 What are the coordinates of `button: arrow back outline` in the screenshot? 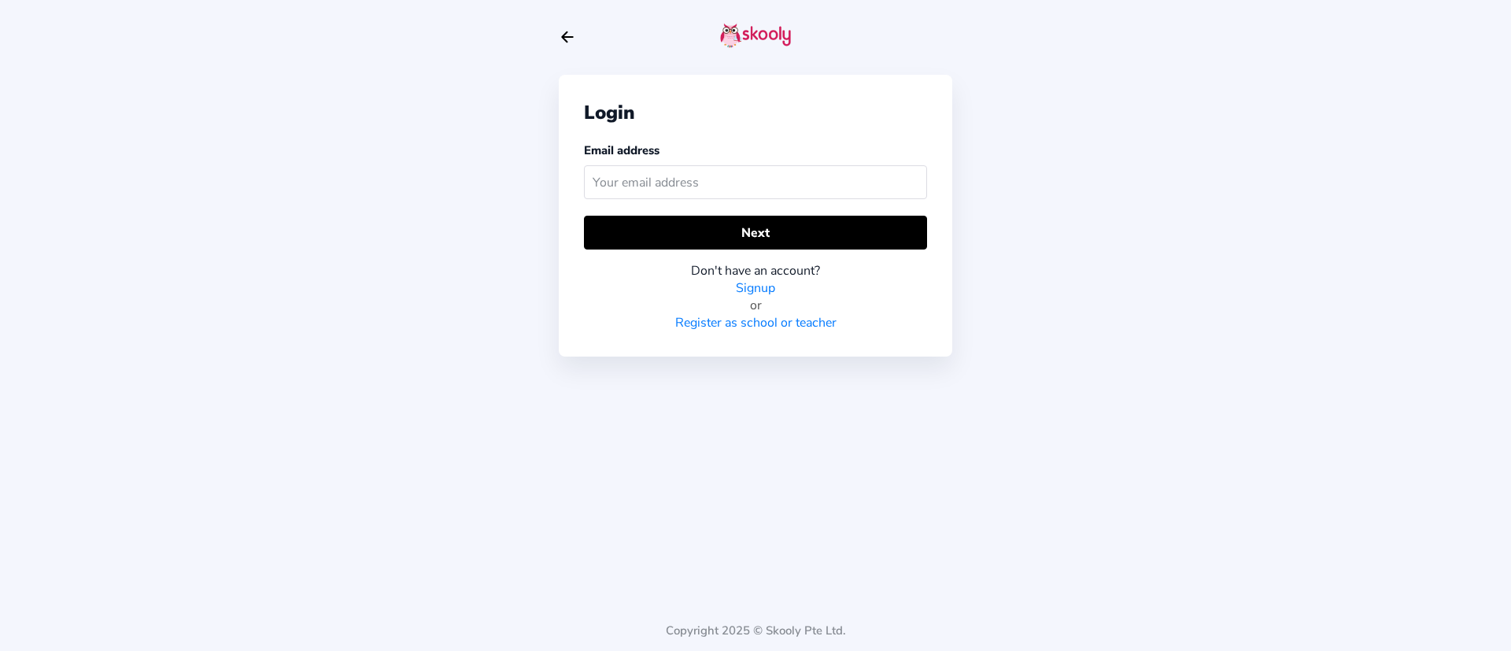 It's located at (568, 37).